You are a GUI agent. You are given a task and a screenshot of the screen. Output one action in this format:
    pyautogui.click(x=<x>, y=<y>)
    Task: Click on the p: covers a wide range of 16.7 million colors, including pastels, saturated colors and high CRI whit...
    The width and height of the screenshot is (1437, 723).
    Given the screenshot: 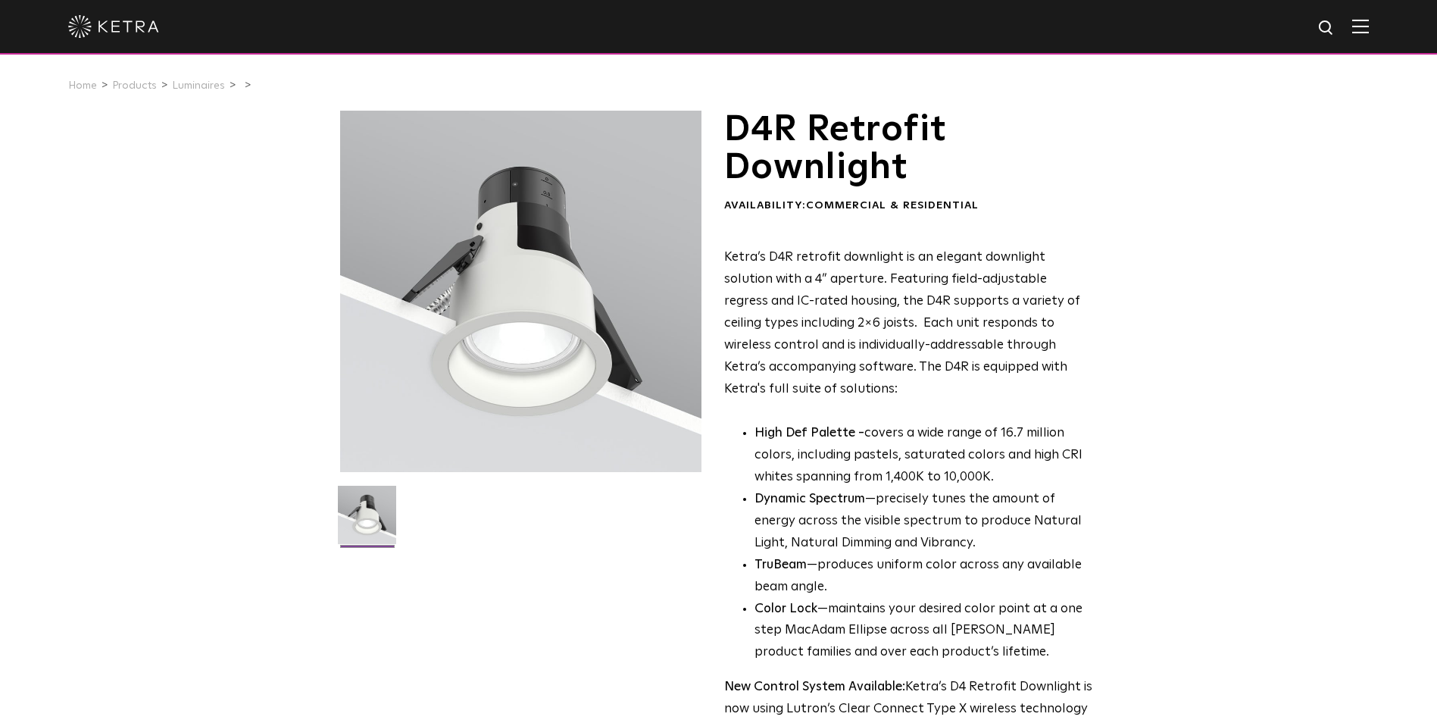 What is the action you would take?
    pyautogui.click(x=923, y=455)
    